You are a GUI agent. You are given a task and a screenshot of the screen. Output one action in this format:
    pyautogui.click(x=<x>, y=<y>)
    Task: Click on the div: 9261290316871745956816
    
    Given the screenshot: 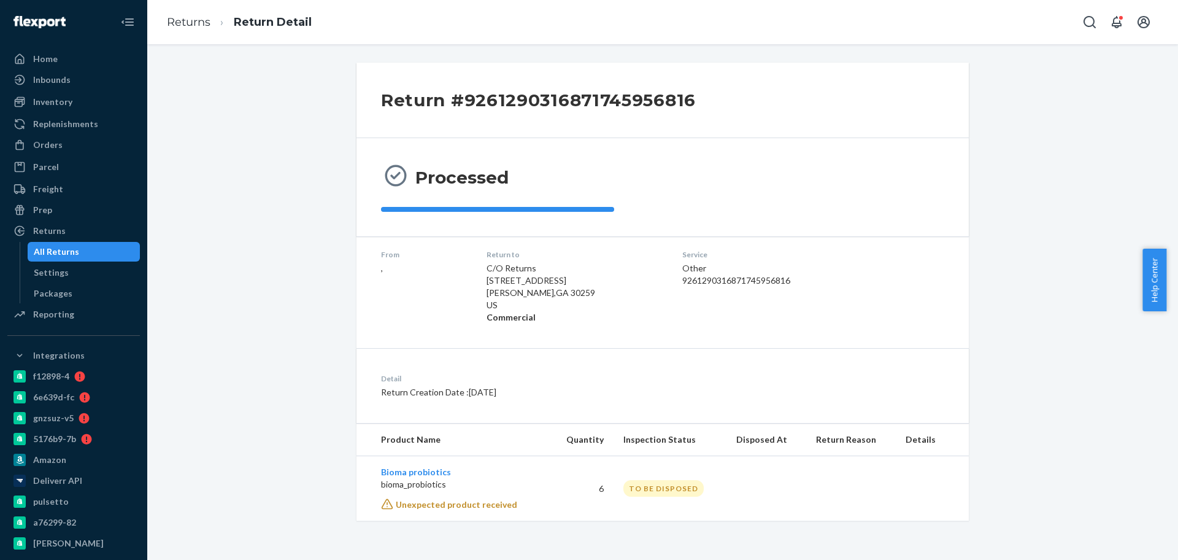 What is the action you would take?
    pyautogui.click(x=770, y=280)
    